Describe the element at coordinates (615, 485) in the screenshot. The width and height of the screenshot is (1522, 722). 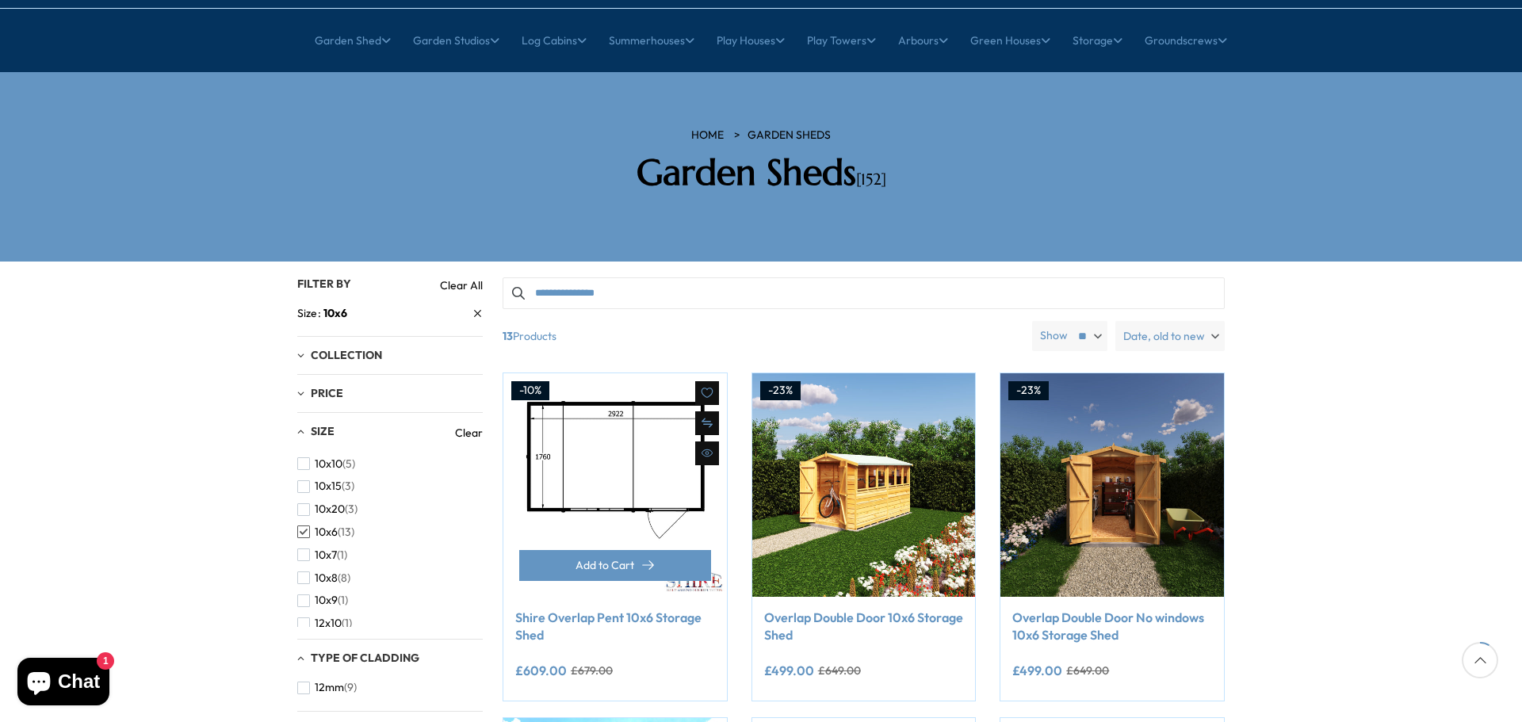
I see `img: Shire Overlap Pent 10x6 Storage Shed - Best Shed` at that location.